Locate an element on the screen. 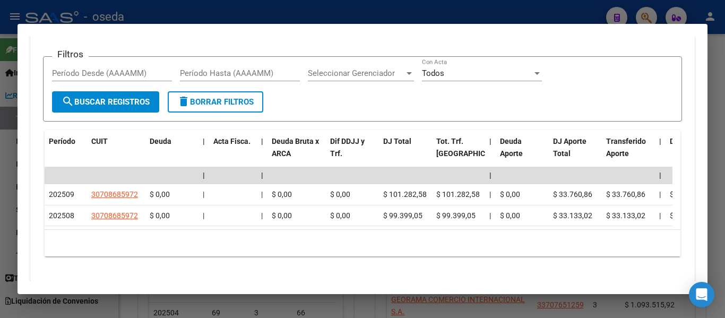 Image resolution: width=725 pixels, height=318 pixels. datatable-header-cell: Deuda is located at coordinates (172, 153).